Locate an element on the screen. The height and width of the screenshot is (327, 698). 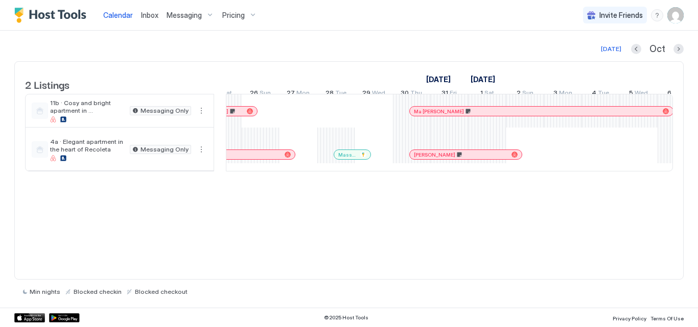
a: November 2, 2025 is located at coordinates (524, 94).